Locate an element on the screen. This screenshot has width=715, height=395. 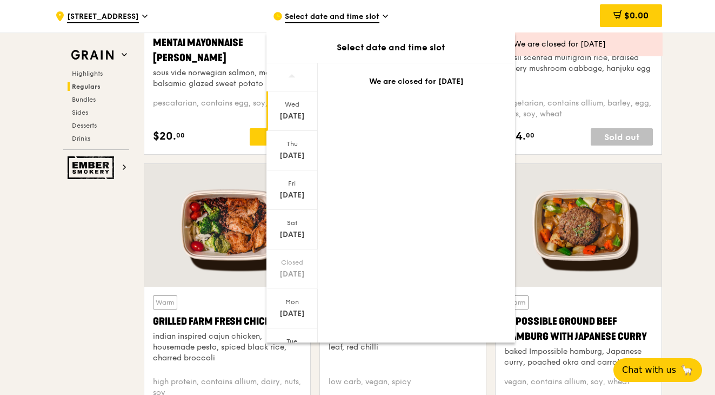
div: Sold out is located at coordinates (622, 137).